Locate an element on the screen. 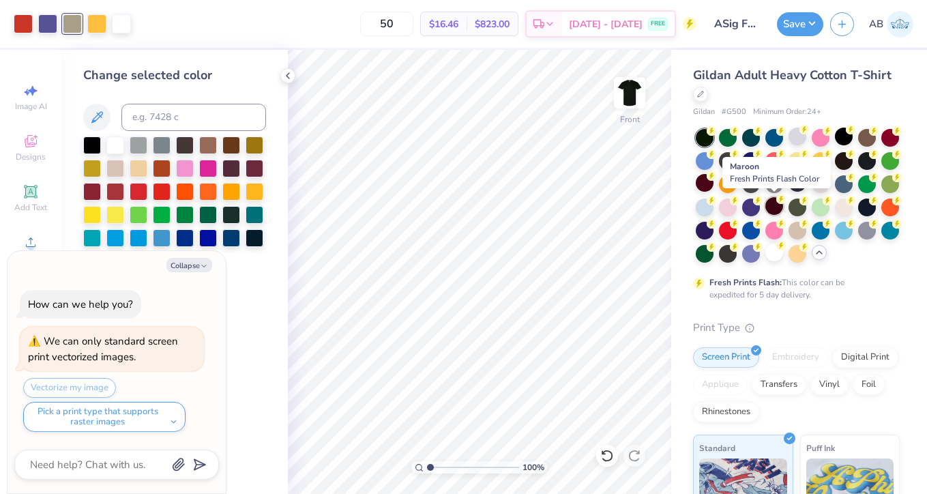 Image resolution: width=927 pixels, height=494 pixels. div: Foil is located at coordinates (869, 385).